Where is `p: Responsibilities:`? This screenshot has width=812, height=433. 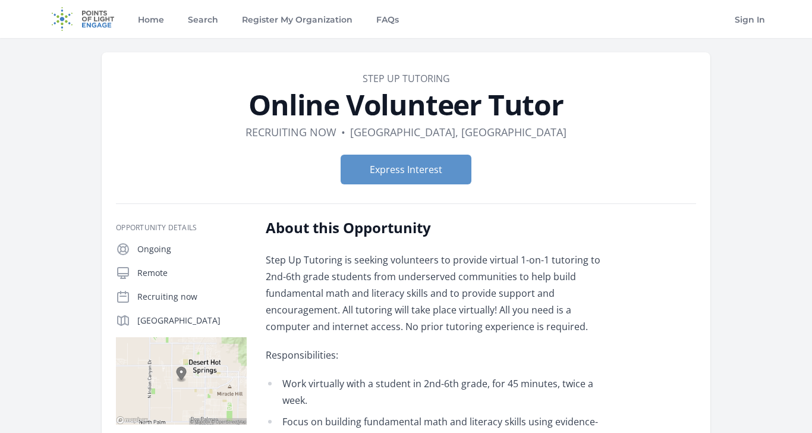
p: Responsibilities: is located at coordinates (439, 355).